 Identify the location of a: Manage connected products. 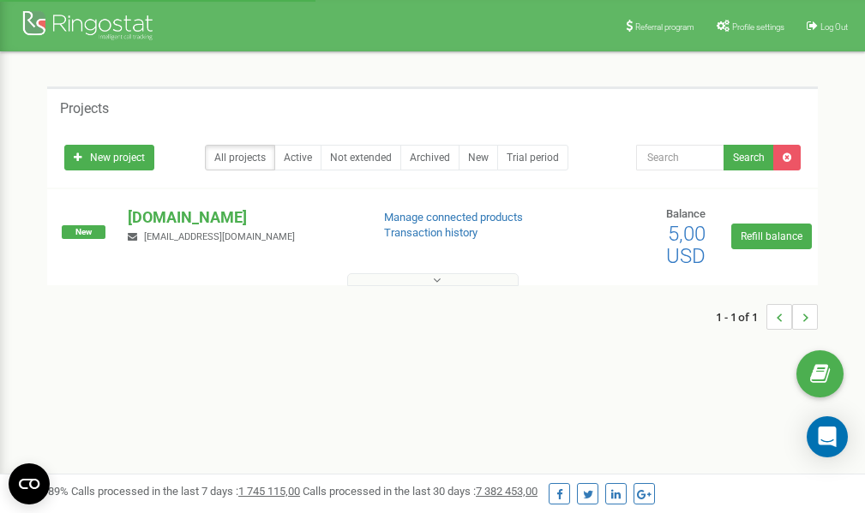
(453, 217).